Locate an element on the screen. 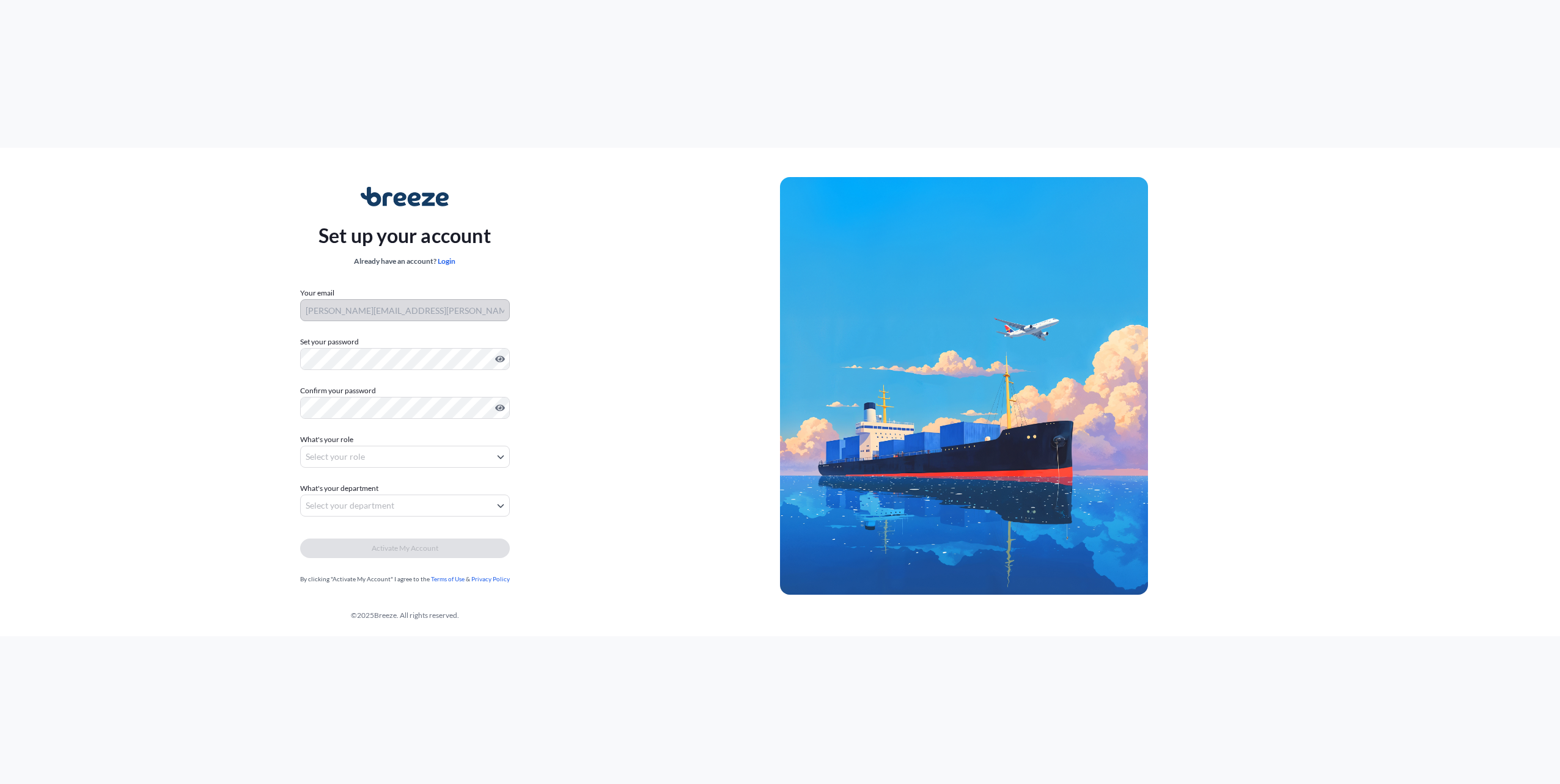 The width and height of the screenshot is (1560, 784). a: Privacy Policy is located at coordinates (490, 579).